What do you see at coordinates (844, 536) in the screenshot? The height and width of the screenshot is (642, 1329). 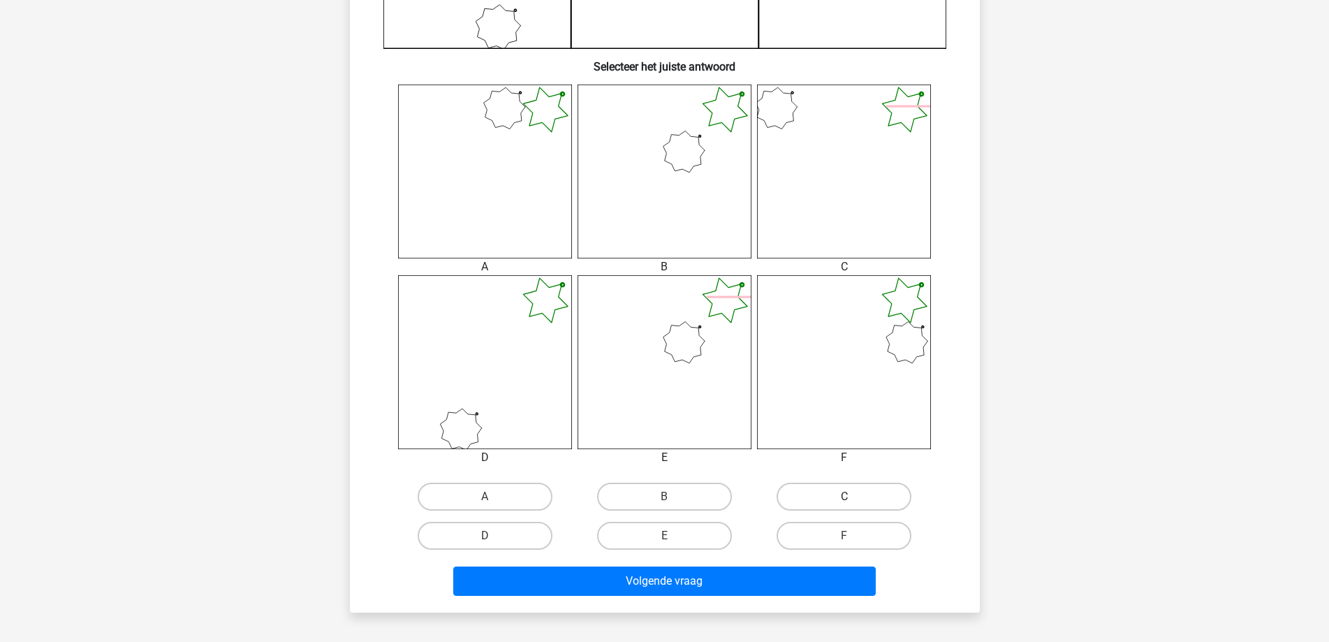 I see `label: F` at bounding box center [844, 536].